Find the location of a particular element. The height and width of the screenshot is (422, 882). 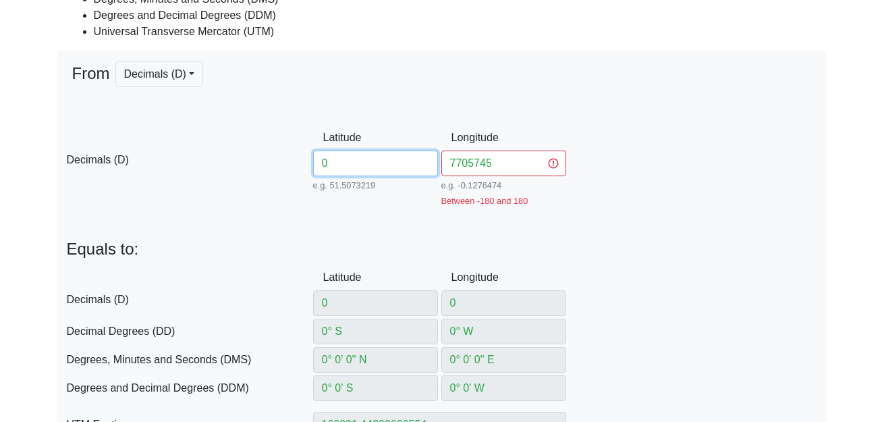

span: Degrees, Minutes and Seconds (DMS) is located at coordinates (190, 360).